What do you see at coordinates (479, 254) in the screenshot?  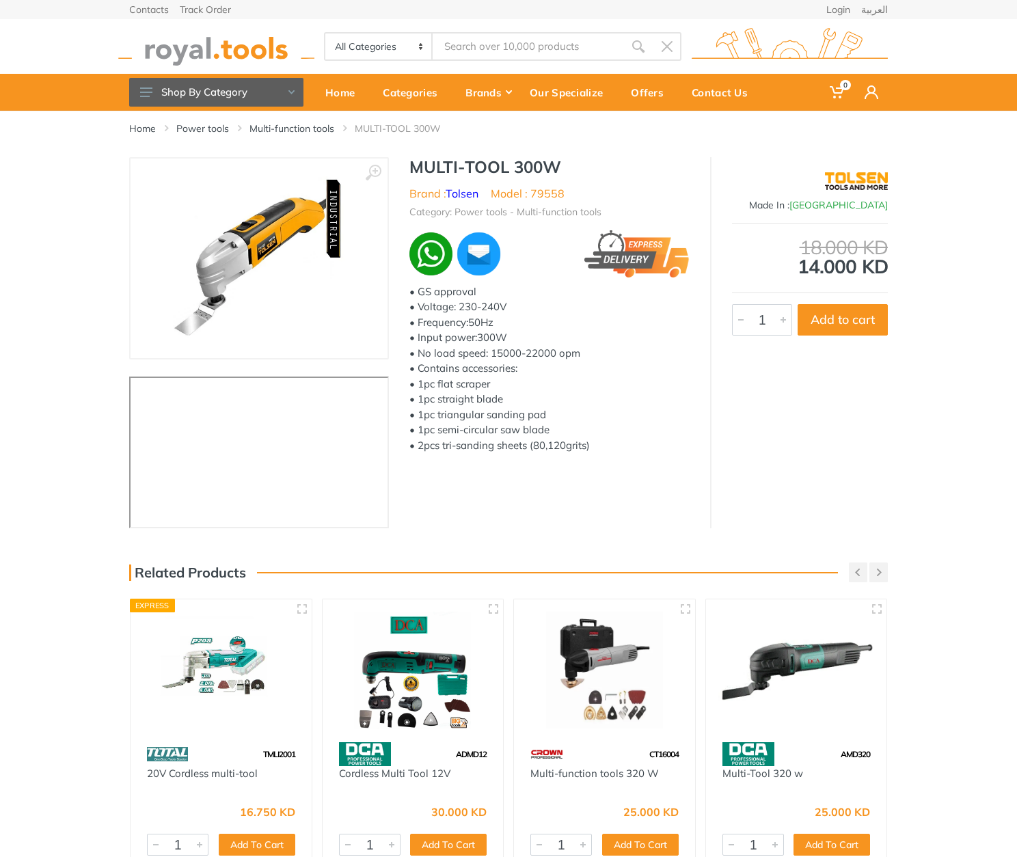 I see `img: ma.webp` at bounding box center [479, 254].